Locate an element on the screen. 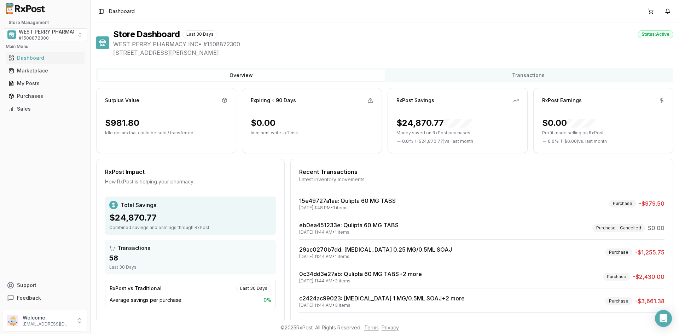  div: Sales is located at coordinates (45, 109).